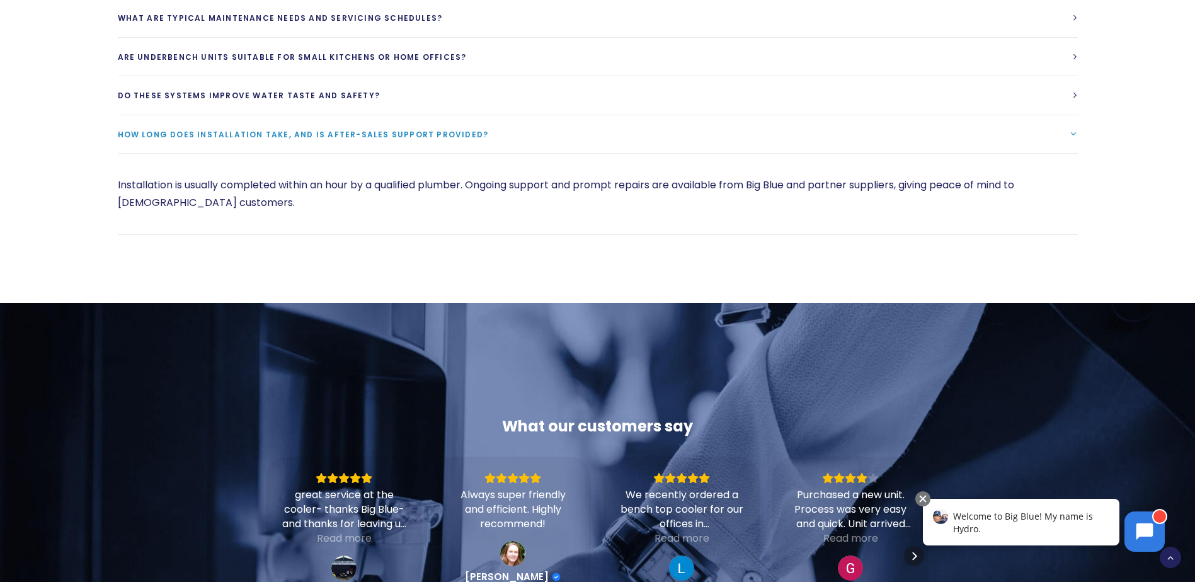 This screenshot has height=582, width=1195. I want to click on div: Next, so click(914, 556).